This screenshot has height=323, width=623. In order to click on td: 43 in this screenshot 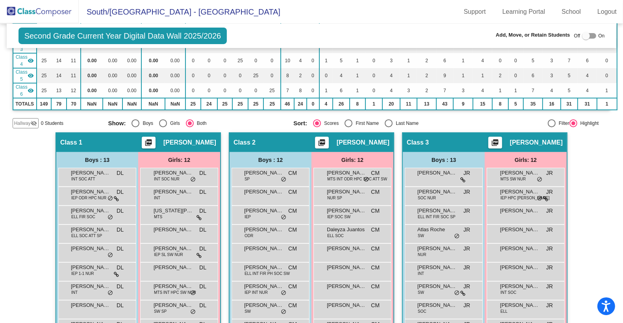, I will do `click(445, 104)`.